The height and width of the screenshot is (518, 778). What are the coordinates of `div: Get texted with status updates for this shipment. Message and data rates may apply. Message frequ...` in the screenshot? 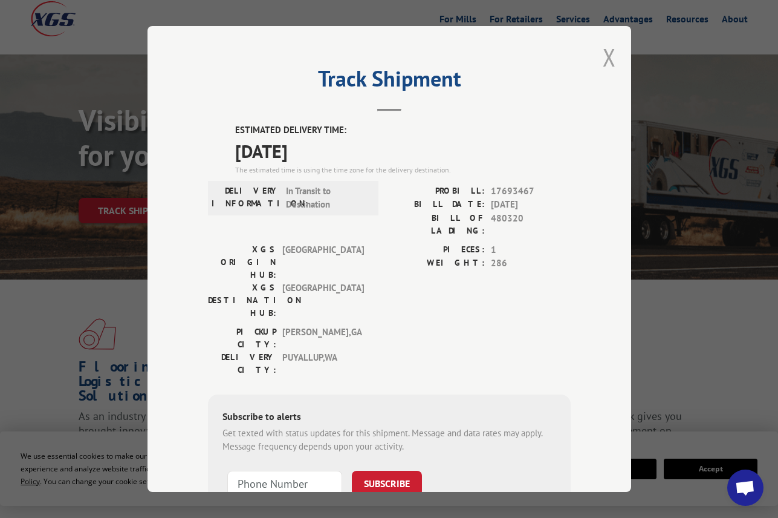 It's located at (389, 439).